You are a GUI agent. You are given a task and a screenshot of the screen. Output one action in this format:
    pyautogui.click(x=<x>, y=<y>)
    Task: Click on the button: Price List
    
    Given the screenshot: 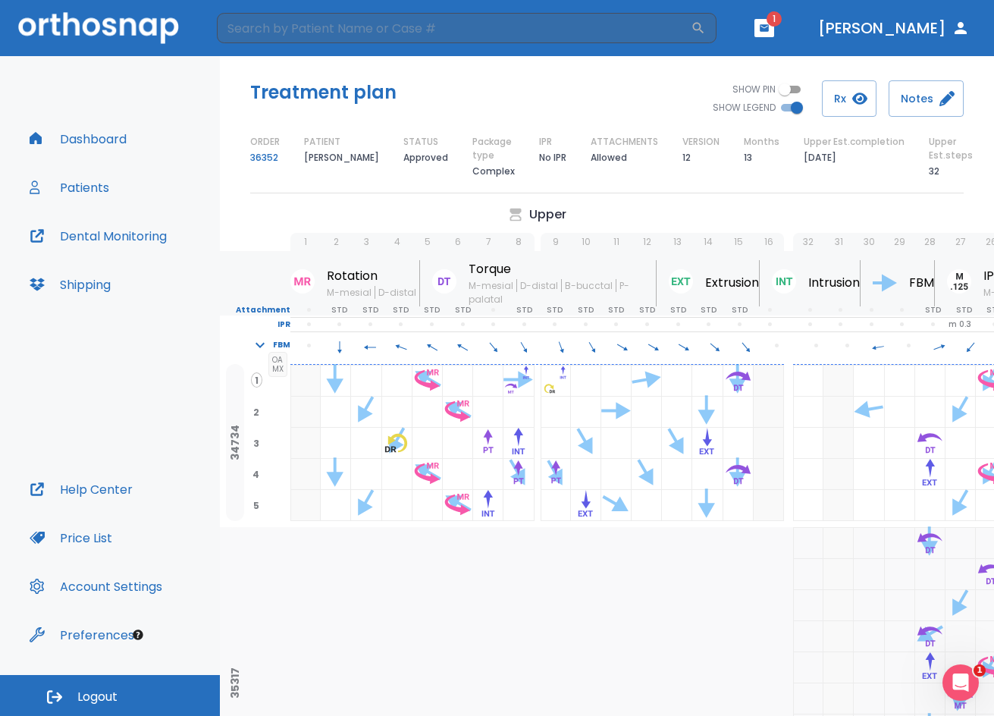 What is the action you would take?
    pyautogui.click(x=71, y=538)
    